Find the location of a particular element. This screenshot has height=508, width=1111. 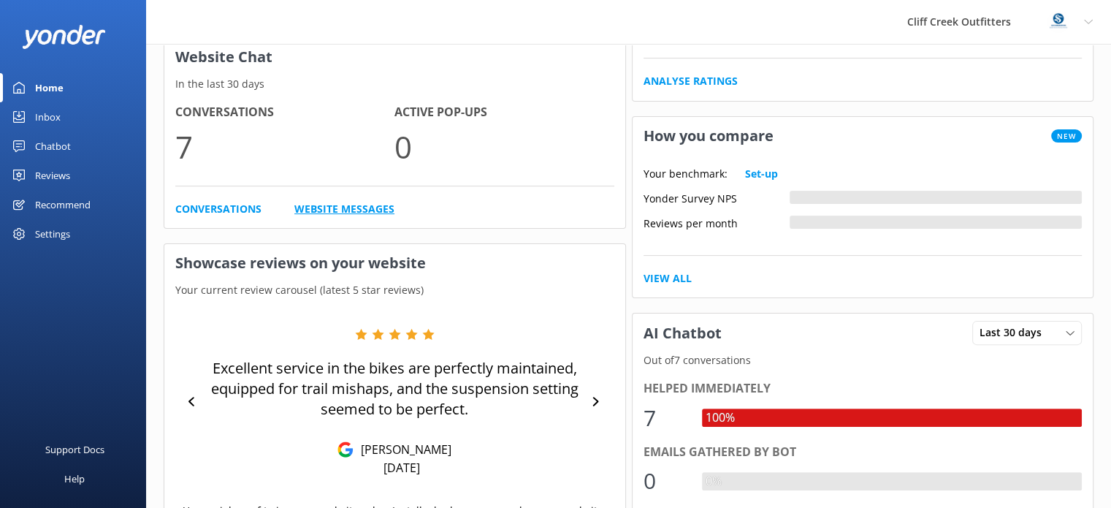

span: Last 30 days is located at coordinates (1015, 332).